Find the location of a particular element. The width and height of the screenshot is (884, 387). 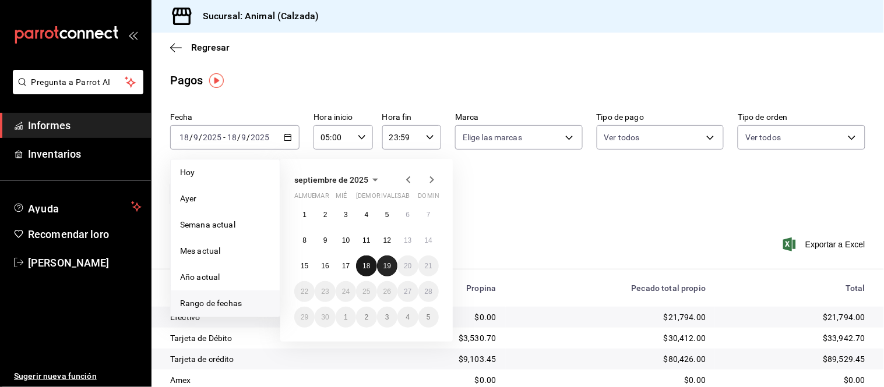

font: Pecado total propio is located at coordinates (669, 288).